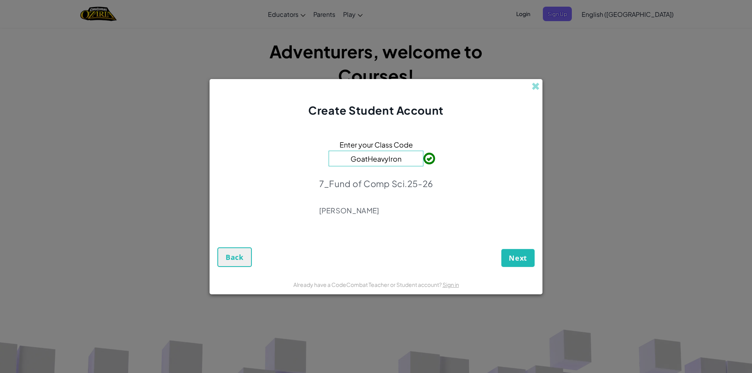 The width and height of the screenshot is (752, 373). Describe the element at coordinates (518, 258) in the screenshot. I see `span: Next` at that location.